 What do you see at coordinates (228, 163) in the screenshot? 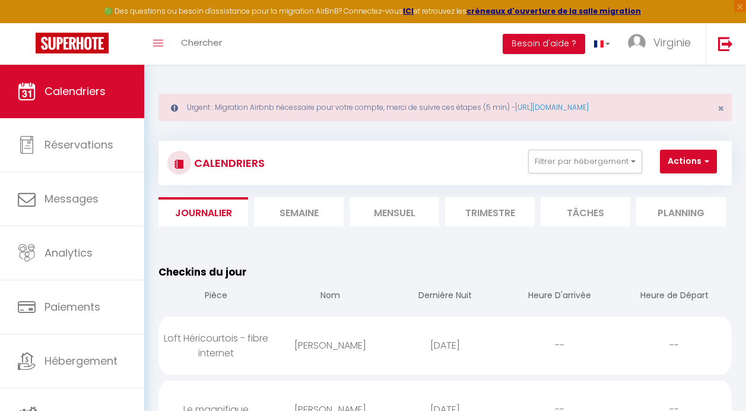
I see `h3: CALENDRIERS` at bounding box center [228, 163].